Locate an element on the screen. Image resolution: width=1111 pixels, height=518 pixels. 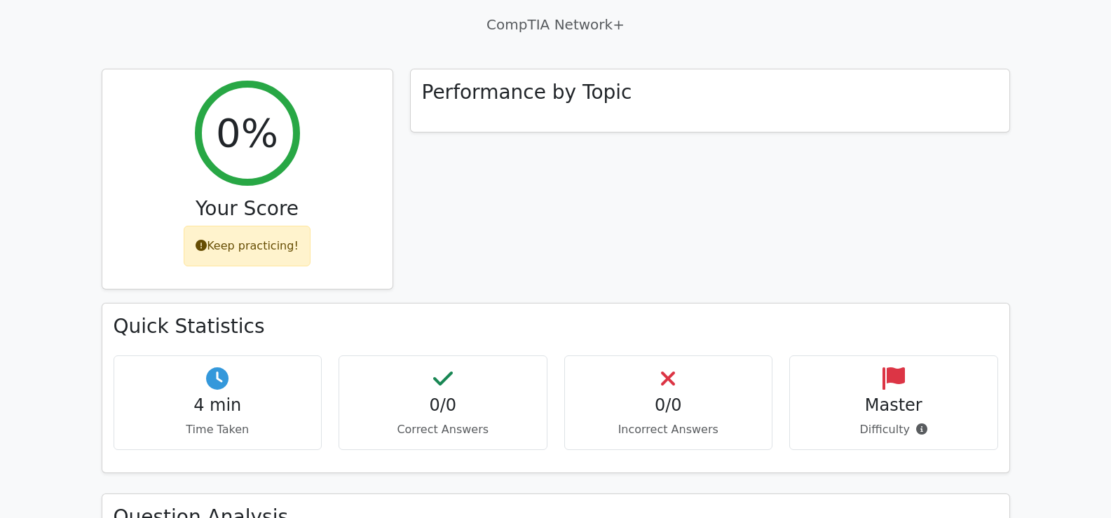
p: Difficulty is located at coordinates (893, 430).